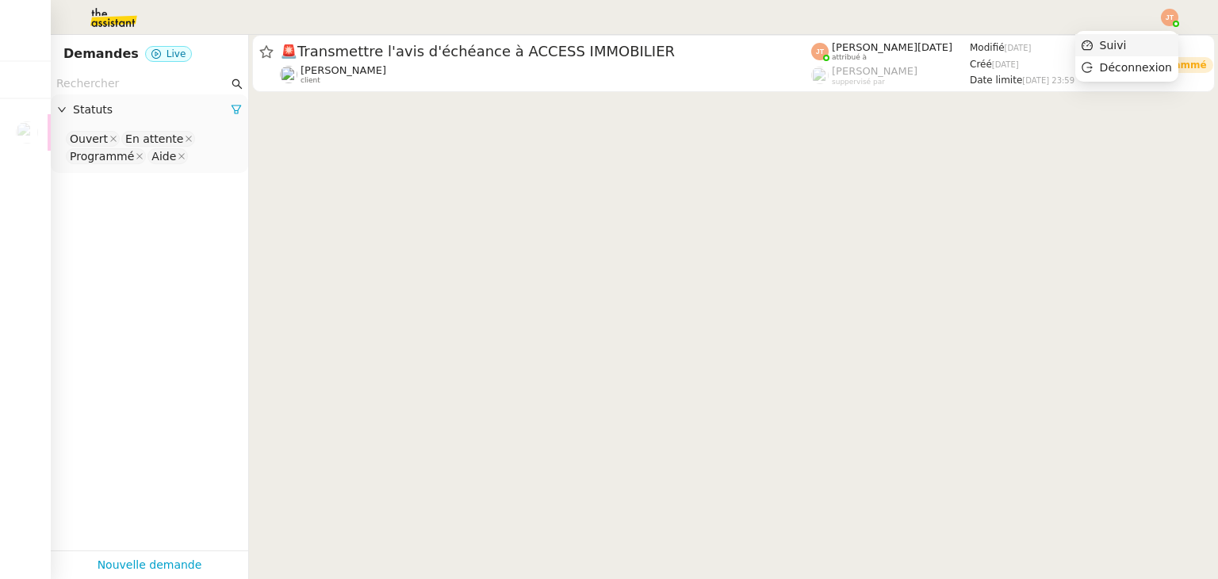 The height and width of the screenshot is (579, 1218). I want to click on input: Rechercher, so click(142, 83).